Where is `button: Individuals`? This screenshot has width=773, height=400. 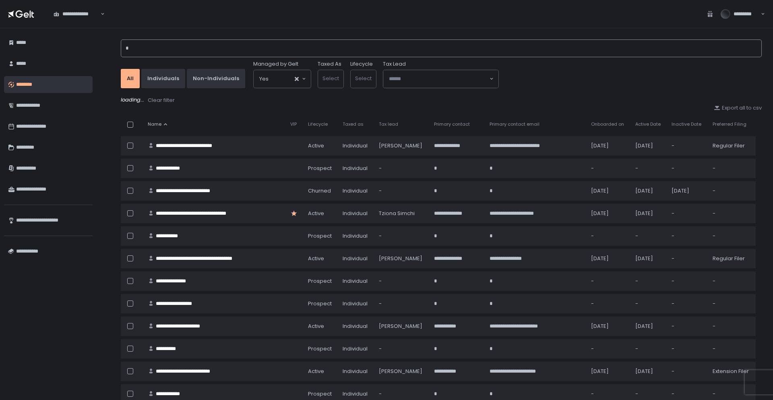
button: Individuals is located at coordinates (163, 79).